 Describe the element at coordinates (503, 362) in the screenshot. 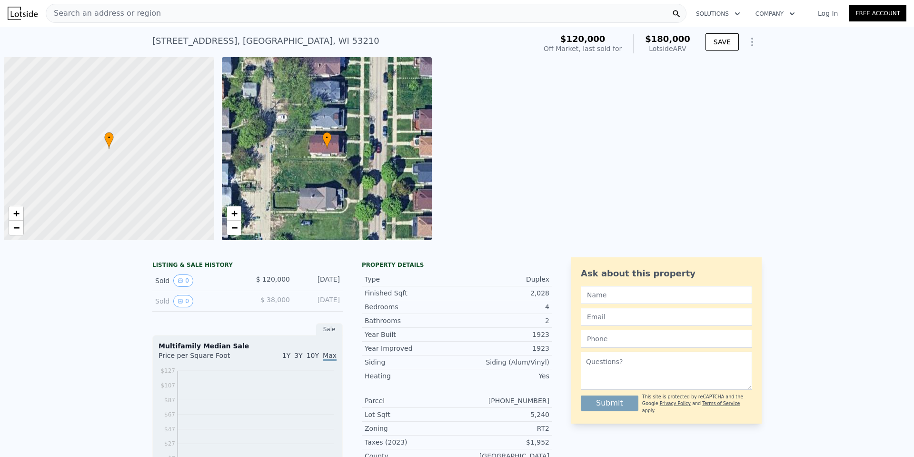

I see `div: Siding (Alum/Vinyl)` at that location.